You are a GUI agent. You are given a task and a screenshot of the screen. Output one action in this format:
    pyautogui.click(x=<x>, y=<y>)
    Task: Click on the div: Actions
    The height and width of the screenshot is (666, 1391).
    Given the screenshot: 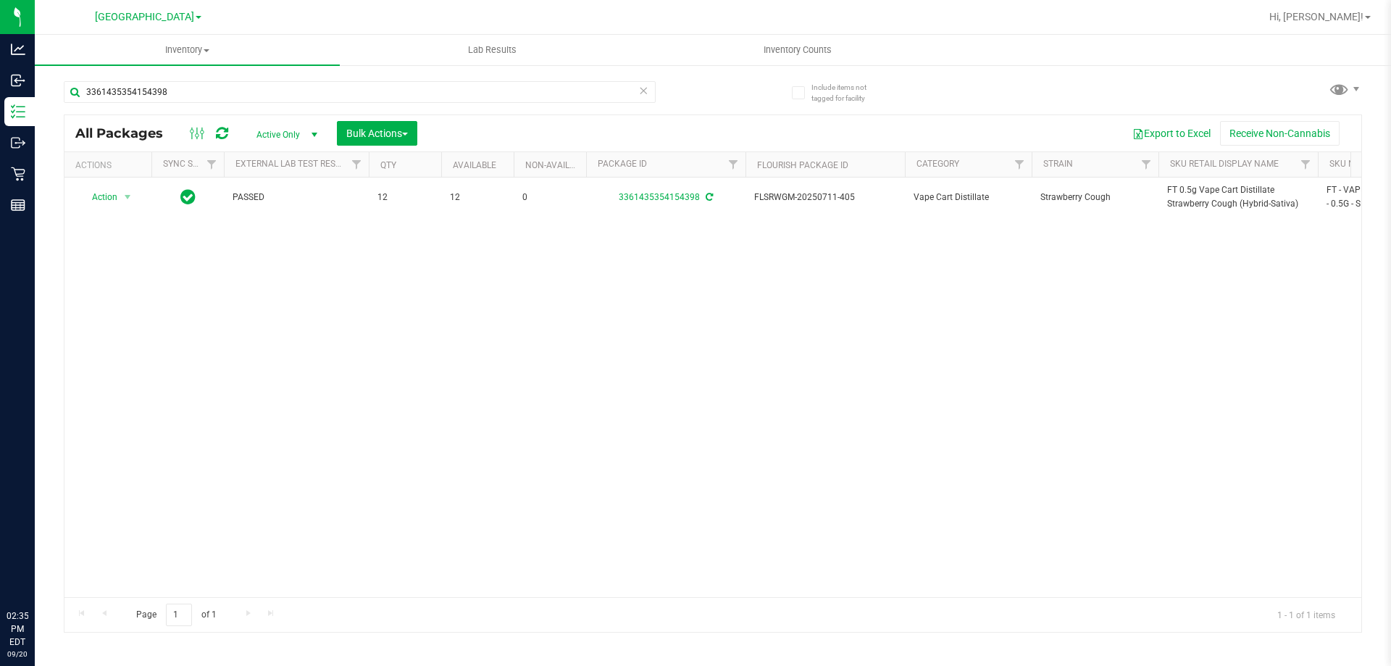 What is the action you would take?
    pyautogui.click(x=110, y=165)
    